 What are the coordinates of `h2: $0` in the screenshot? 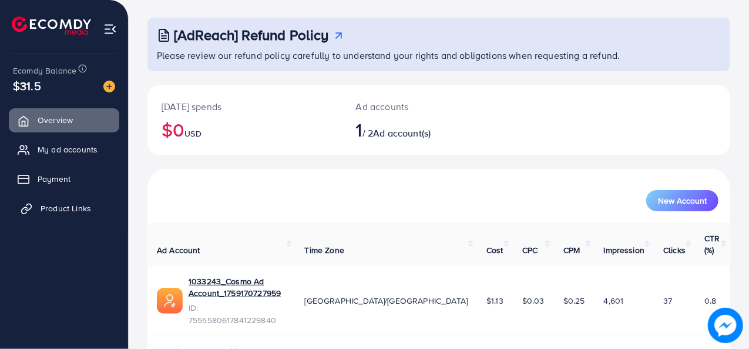 It's located at (245, 129).